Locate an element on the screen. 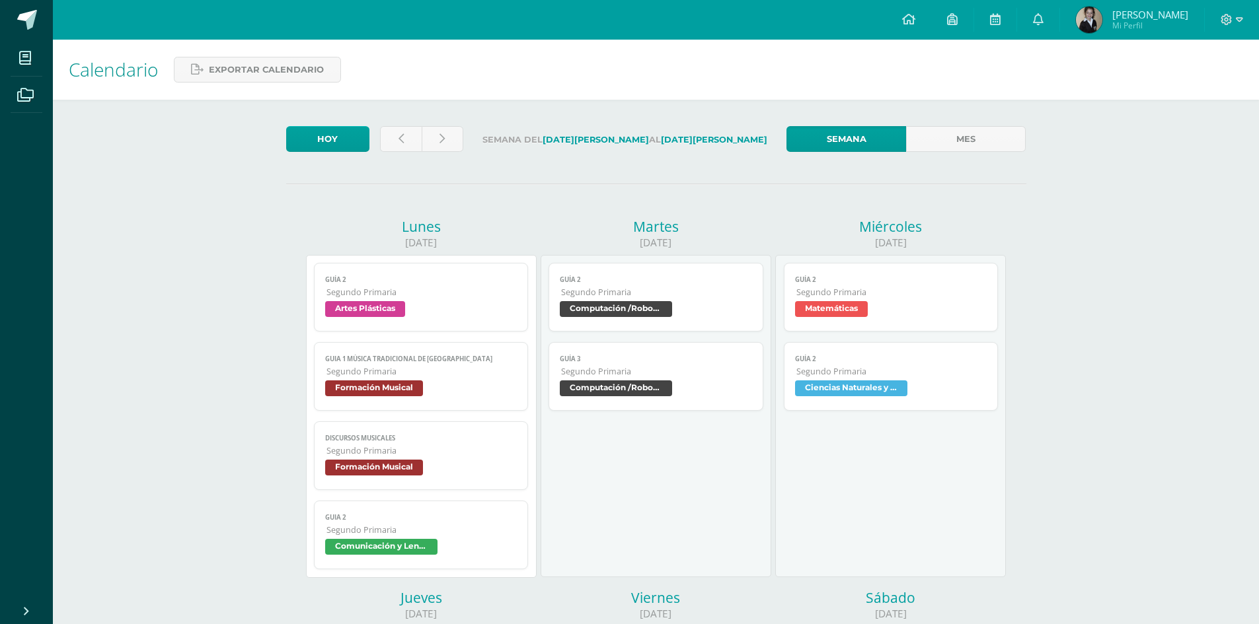  span: Calendario is located at coordinates (113, 69).